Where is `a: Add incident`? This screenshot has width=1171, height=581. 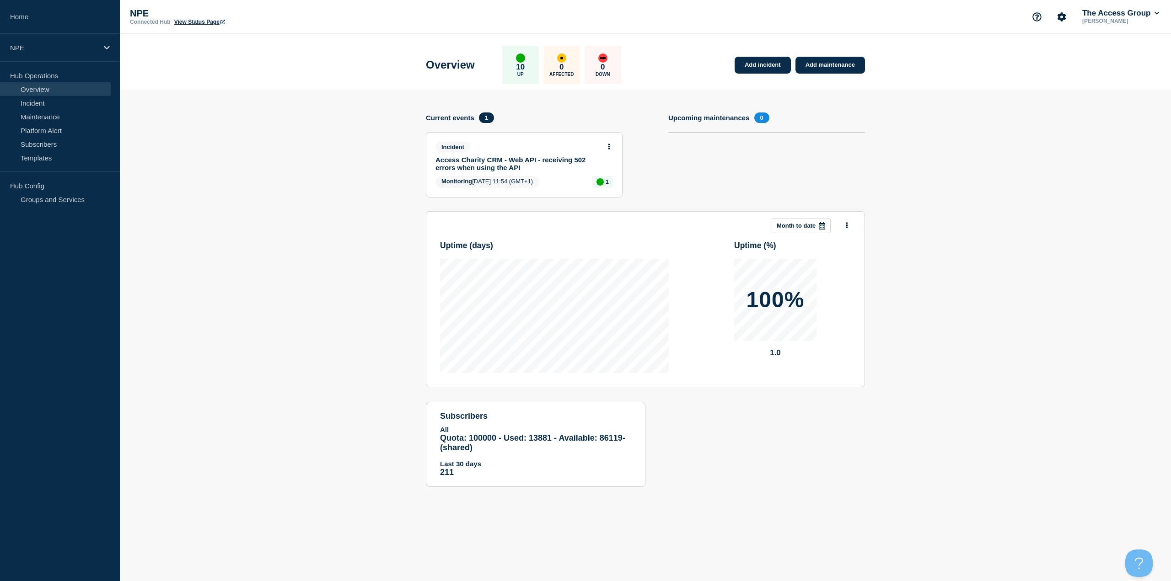
a: Add incident is located at coordinates (762, 65).